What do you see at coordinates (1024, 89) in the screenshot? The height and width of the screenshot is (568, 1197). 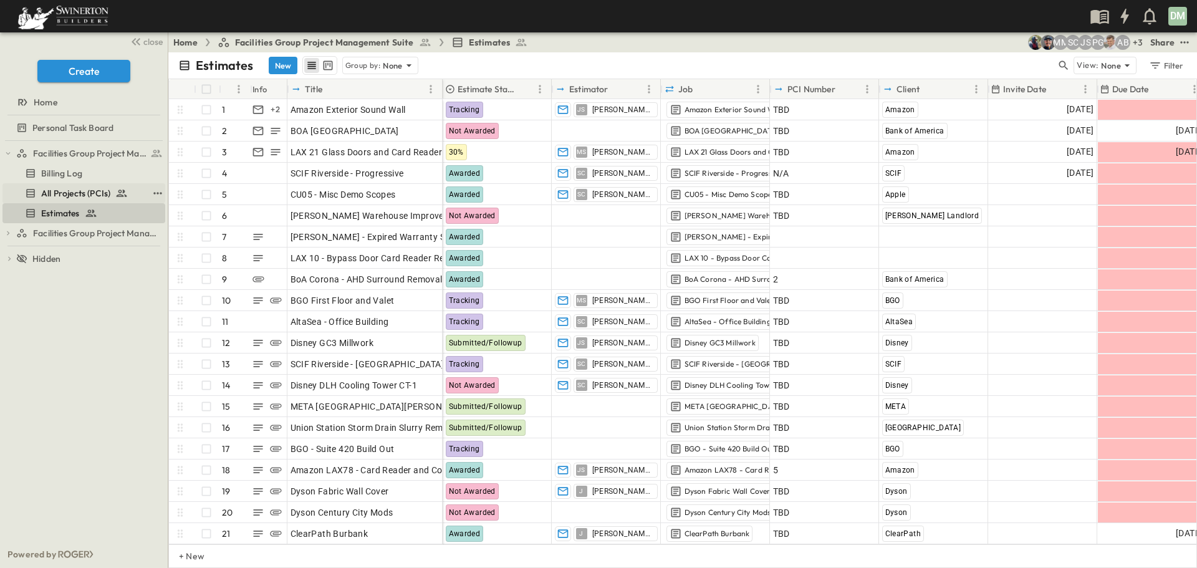 I see `p: Invite Date` at bounding box center [1024, 89].